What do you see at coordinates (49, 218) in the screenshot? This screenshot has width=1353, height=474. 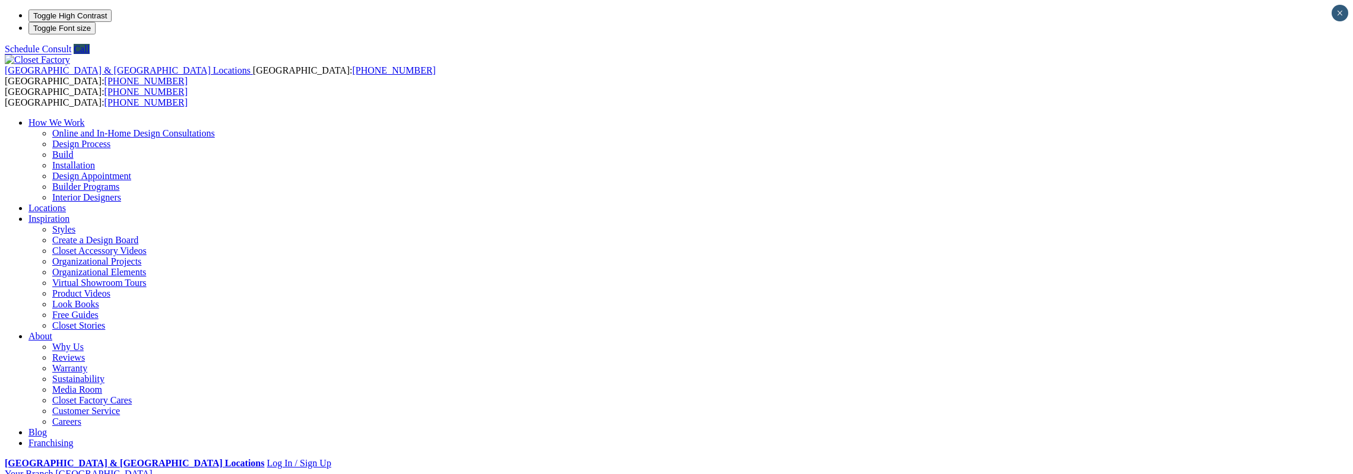 I see `a: Inspiration` at bounding box center [49, 218].